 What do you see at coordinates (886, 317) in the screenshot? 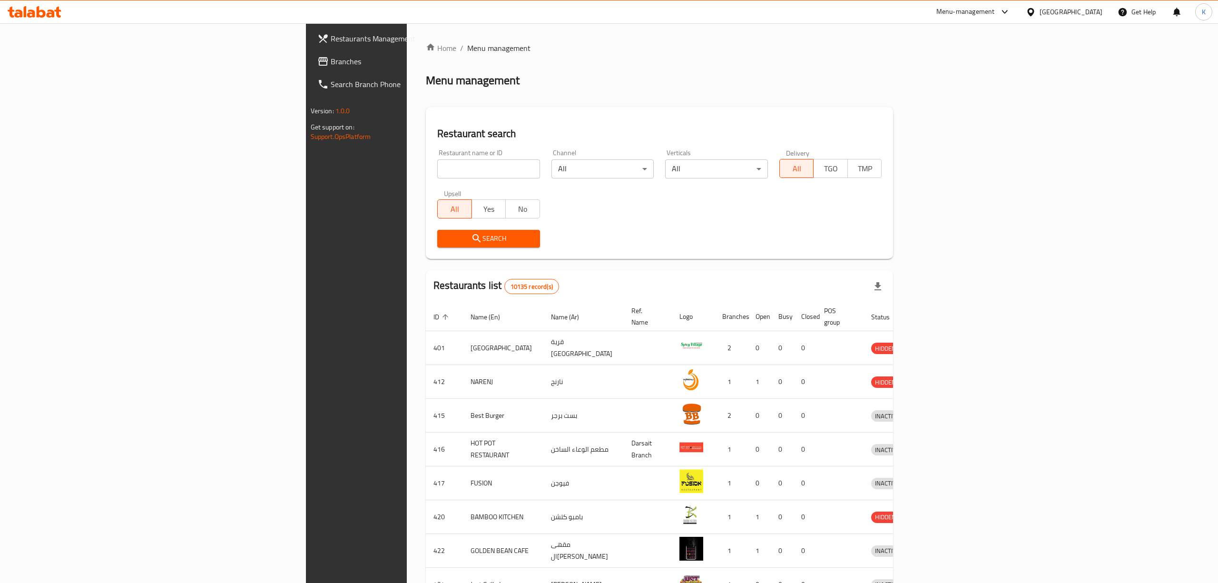
I see `span: Status` at bounding box center [886, 317].